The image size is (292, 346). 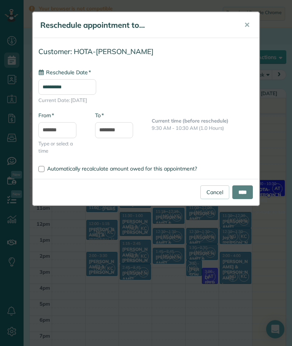 What do you see at coordinates (122, 169) in the screenshot?
I see `span: Automatically recalculate amount owed for this appointment?` at bounding box center [122, 169].